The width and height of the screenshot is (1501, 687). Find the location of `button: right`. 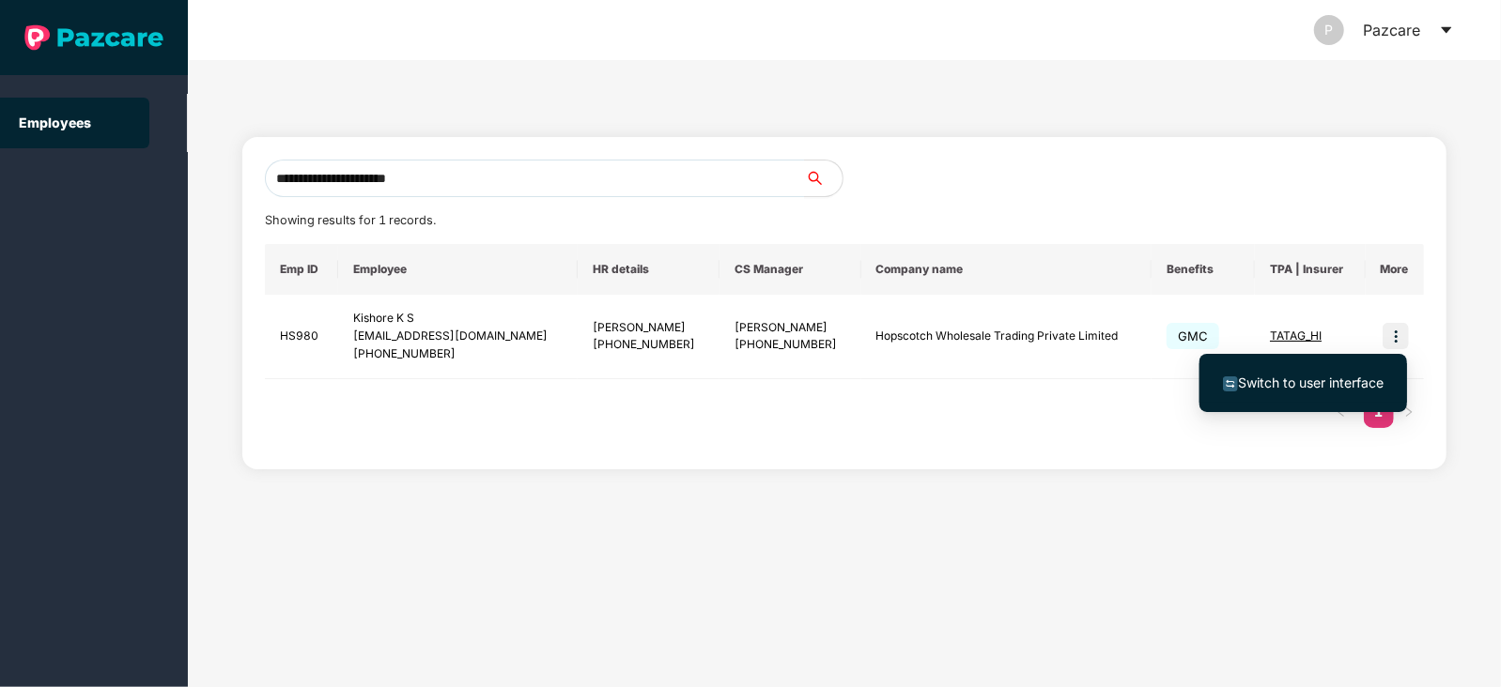

button: right is located at coordinates (1409, 413).